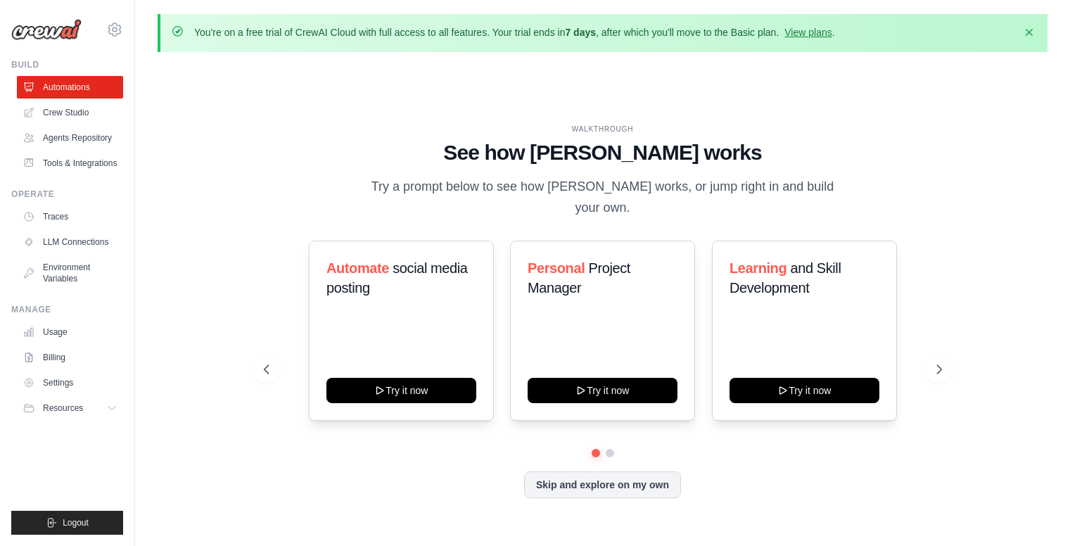 The image size is (1070, 546). Describe the element at coordinates (67, 65) in the screenshot. I see `div: Build` at that location.